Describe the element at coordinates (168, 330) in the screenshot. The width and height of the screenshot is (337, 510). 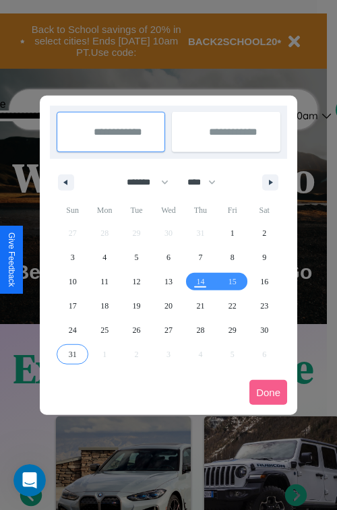
I see `button: 27` at that location.